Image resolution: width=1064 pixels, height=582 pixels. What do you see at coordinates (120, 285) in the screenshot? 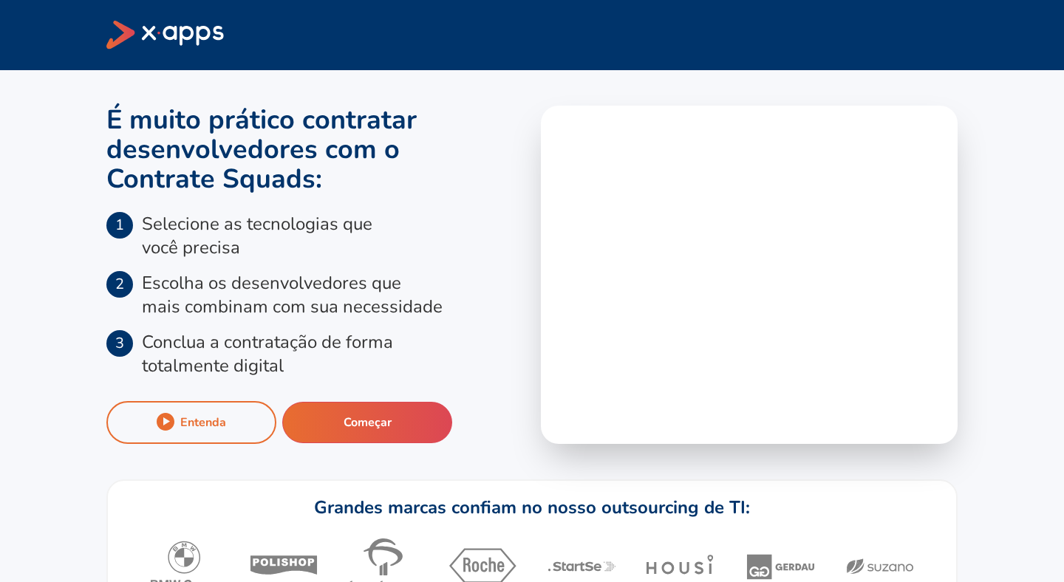
I see `span: 2` at bounding box center [120, 285].